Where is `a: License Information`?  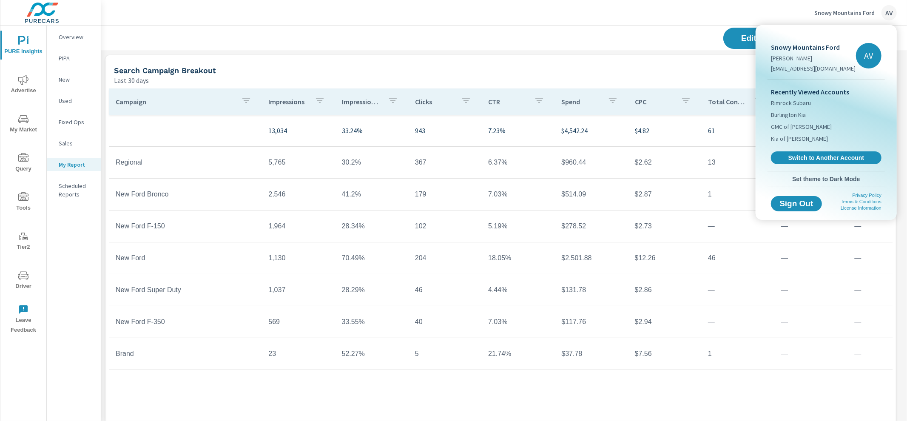
a: License Information is located at coordinates (861, 208).